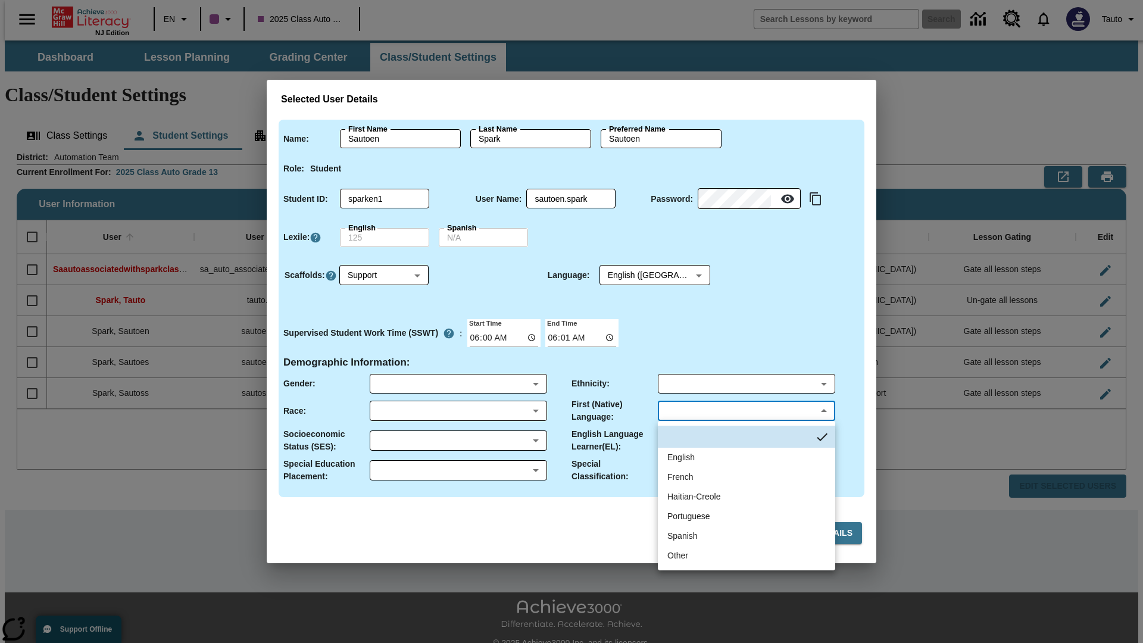 This screenshot has width=1143, height=643. What do you see at coordinates (680, 477) in the screenshot?
I see `div: French` at bounding box center [680, 477].